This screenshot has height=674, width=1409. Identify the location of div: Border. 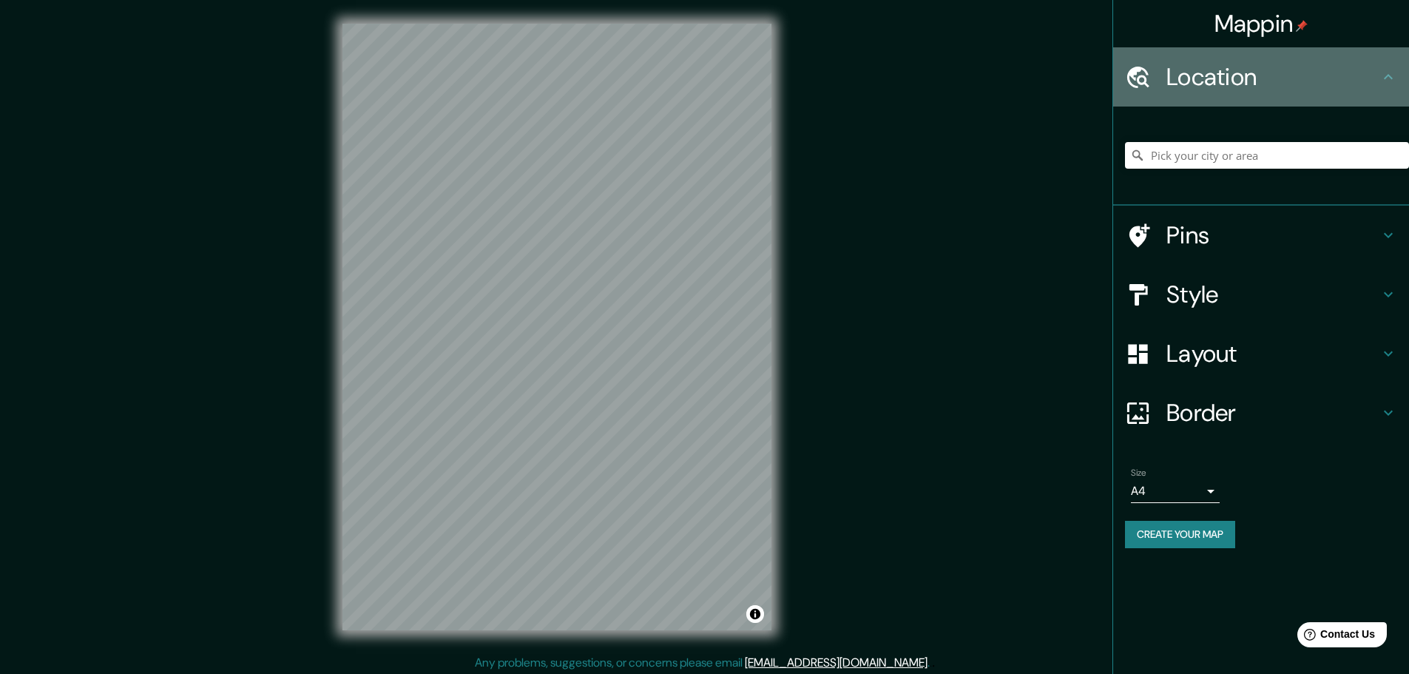
(1261, 413).